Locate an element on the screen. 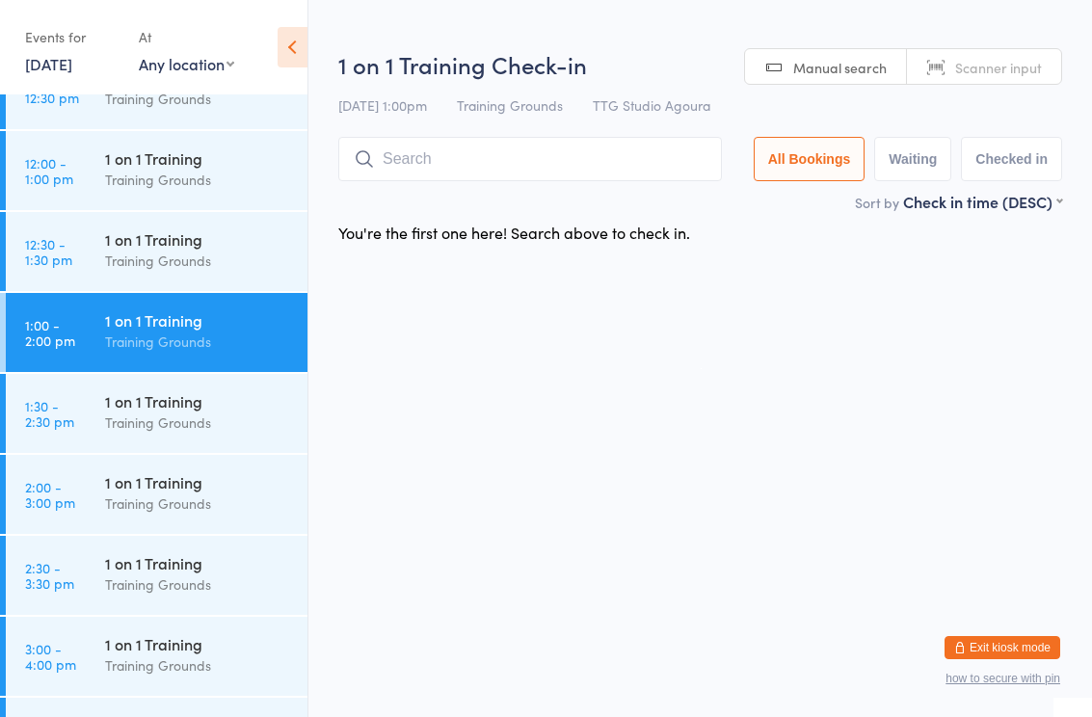 The image size is (1092, 717). button: Waiting is located at coordinates (912, 159).